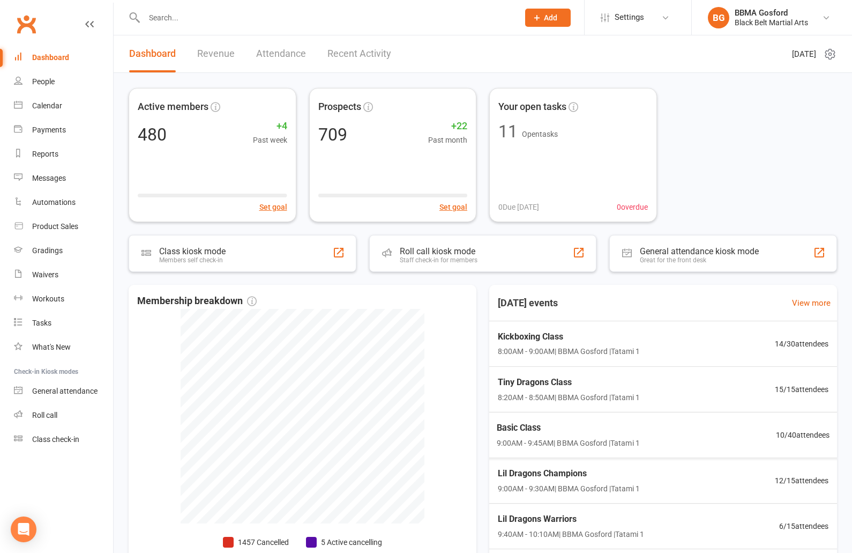 The image size is (852, 553). What do you see at coordinates (26, 24) in the screenshot?
I see `a: Clubworx` at bounding box center [26, 24].